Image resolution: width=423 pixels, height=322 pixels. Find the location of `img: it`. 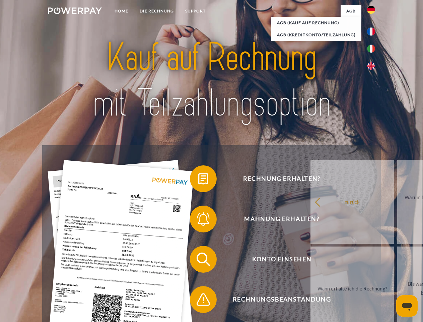

img: it is located at coordinates (371, 49).